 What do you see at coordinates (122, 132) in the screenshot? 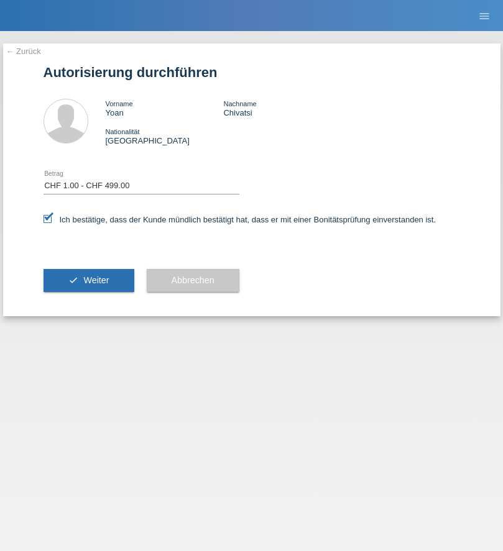
I see `span: Nationalität` at bounding box center [122, 132].